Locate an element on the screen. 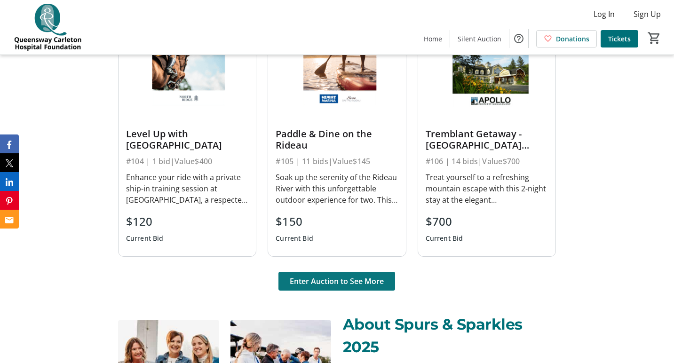  button: Sign Up is located at coordinates (648, 14).